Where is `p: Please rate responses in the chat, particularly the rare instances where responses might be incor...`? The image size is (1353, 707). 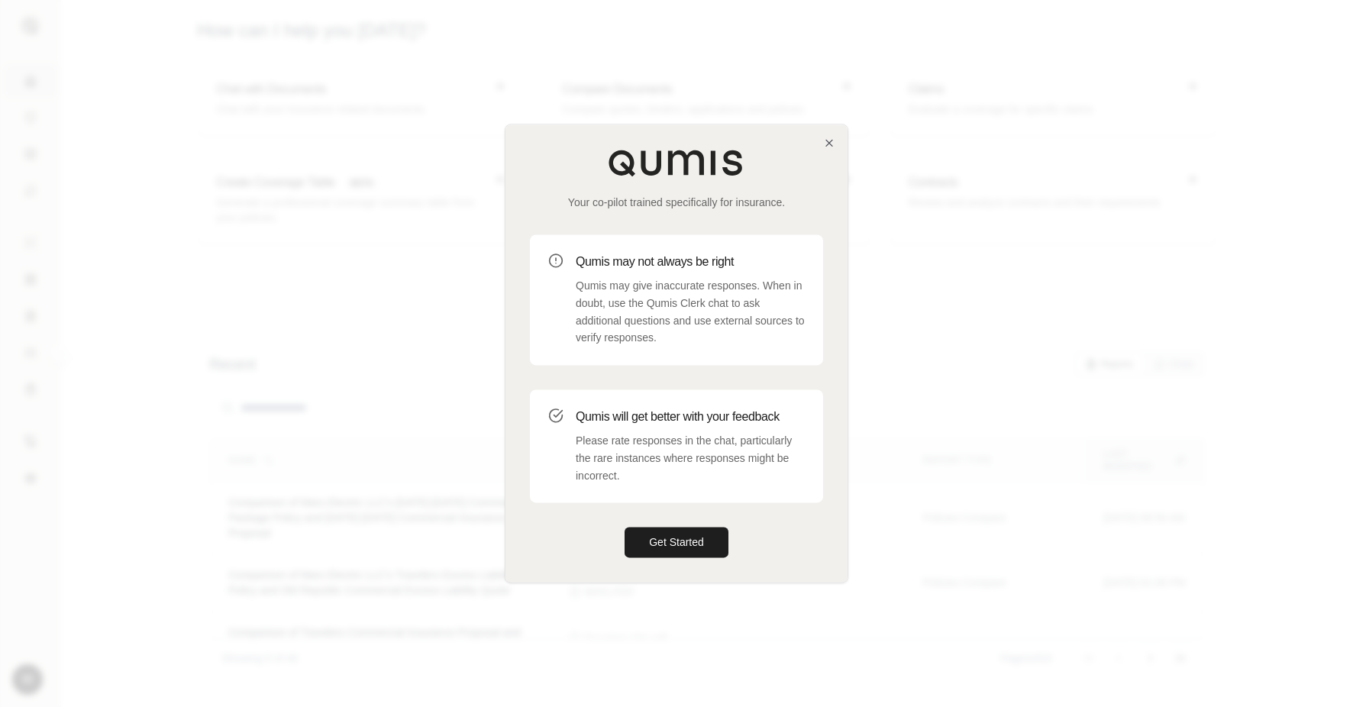 p: Please rate responses in the chat, particularly the rare instances where responses might be incor... is located at coordinates (690, 458).